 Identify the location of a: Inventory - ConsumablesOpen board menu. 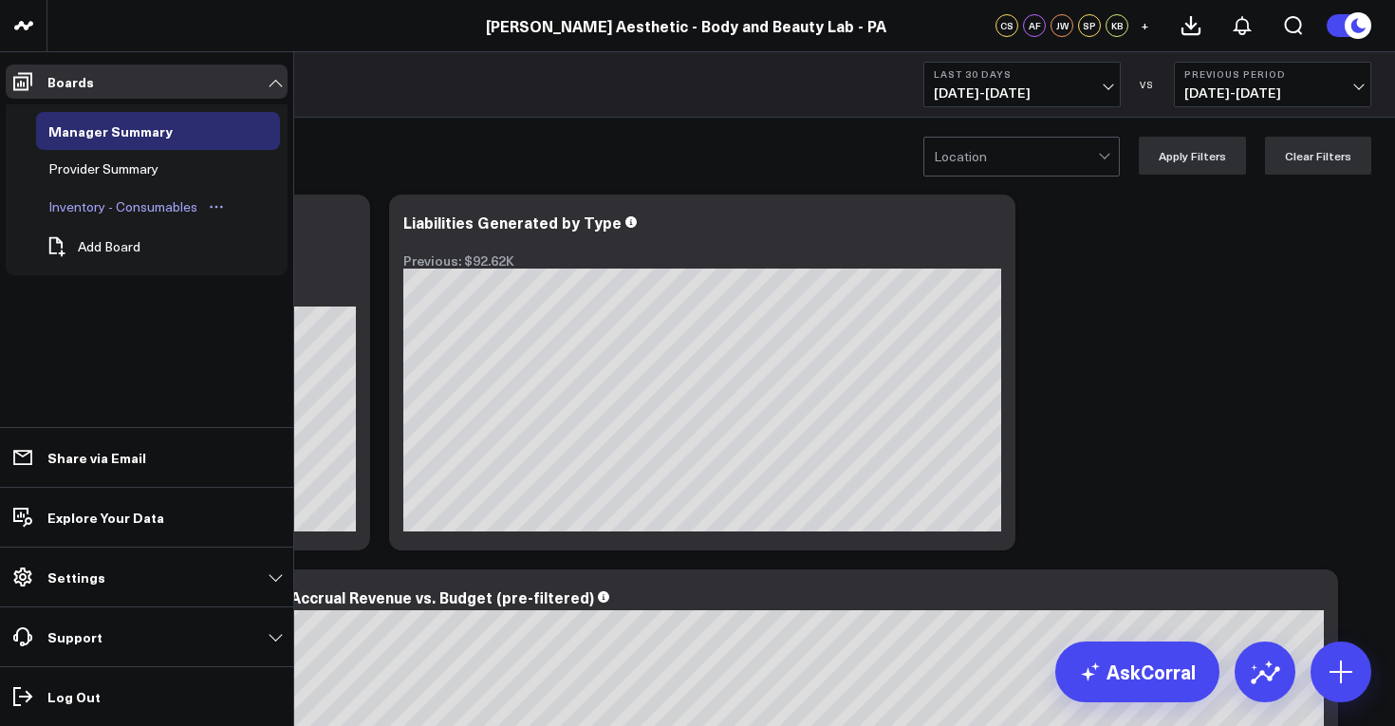
(137, 207).